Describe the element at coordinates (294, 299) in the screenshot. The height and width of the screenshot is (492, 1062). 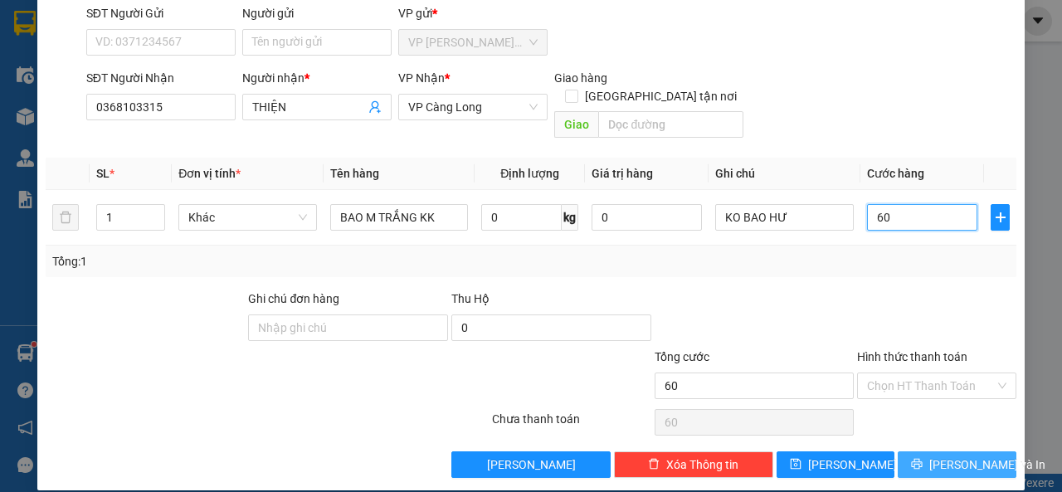
I see `label: Ghi chú đơn hàng` at that location.